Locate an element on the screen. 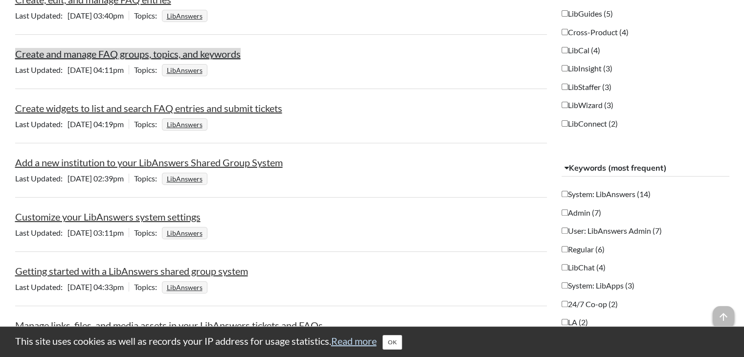  button: Close is located at coordinates (392, 342).